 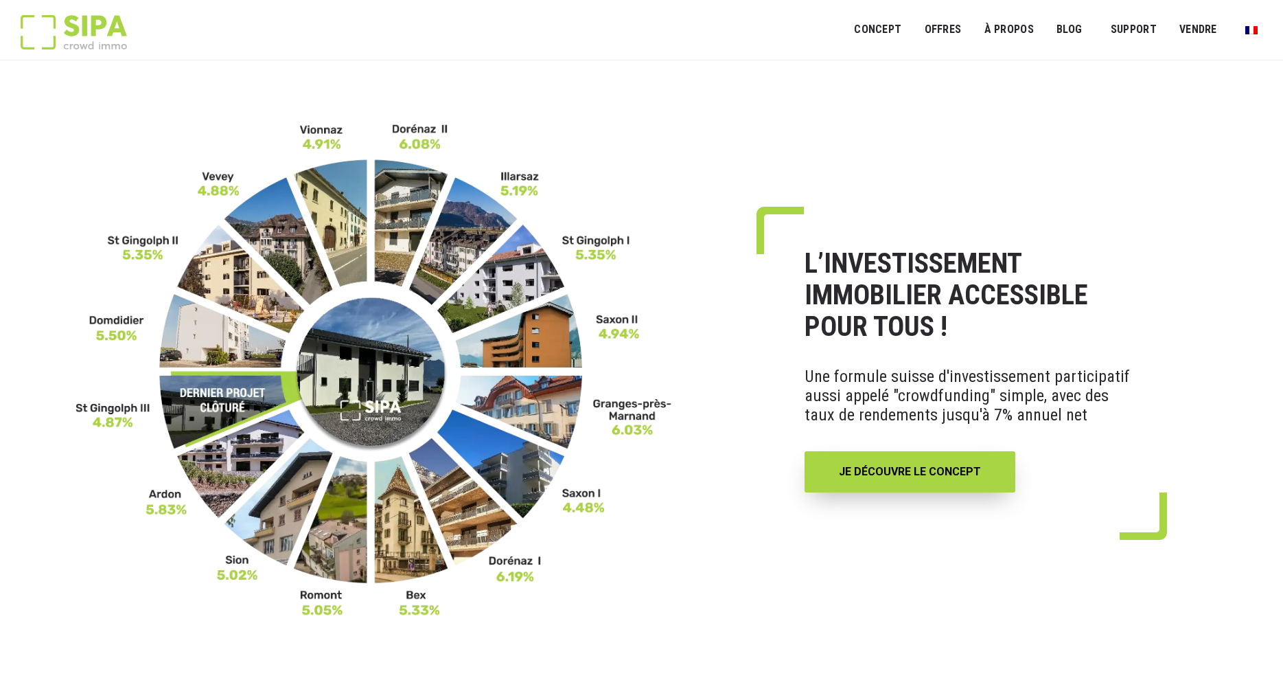 What do you see at coordinates (1252, 30) in the screenshot?
I see `img: Français` at bounding box center [1252, 30].